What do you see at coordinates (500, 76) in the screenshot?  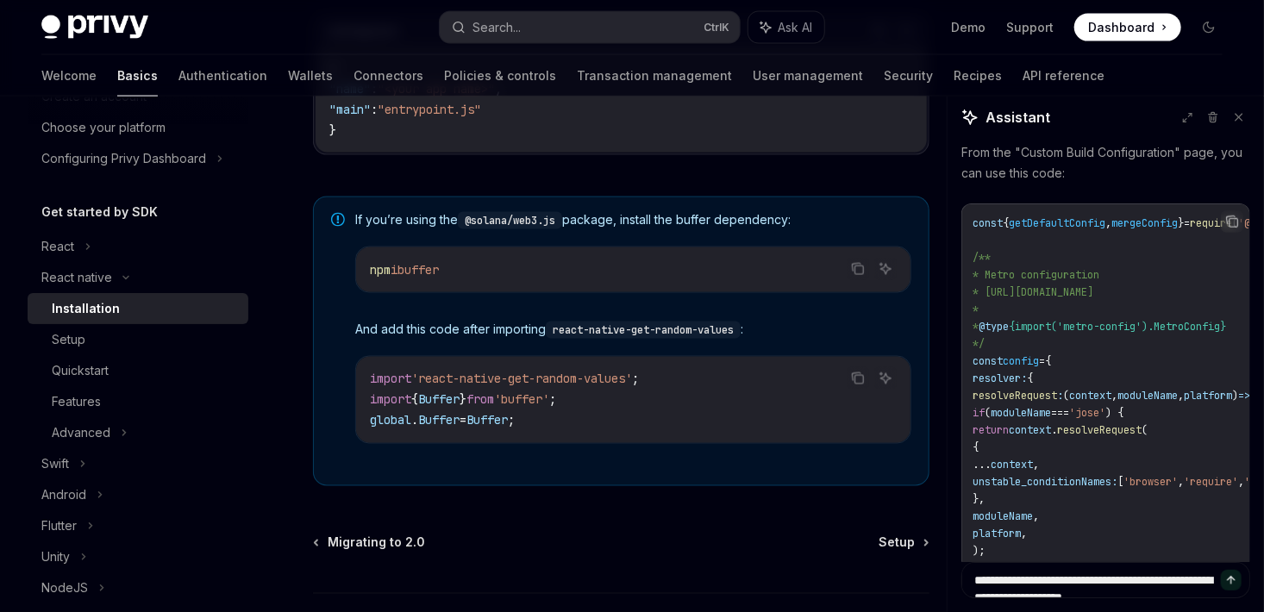 I see `a: Policies & controls` at bounding box center [500, 76].